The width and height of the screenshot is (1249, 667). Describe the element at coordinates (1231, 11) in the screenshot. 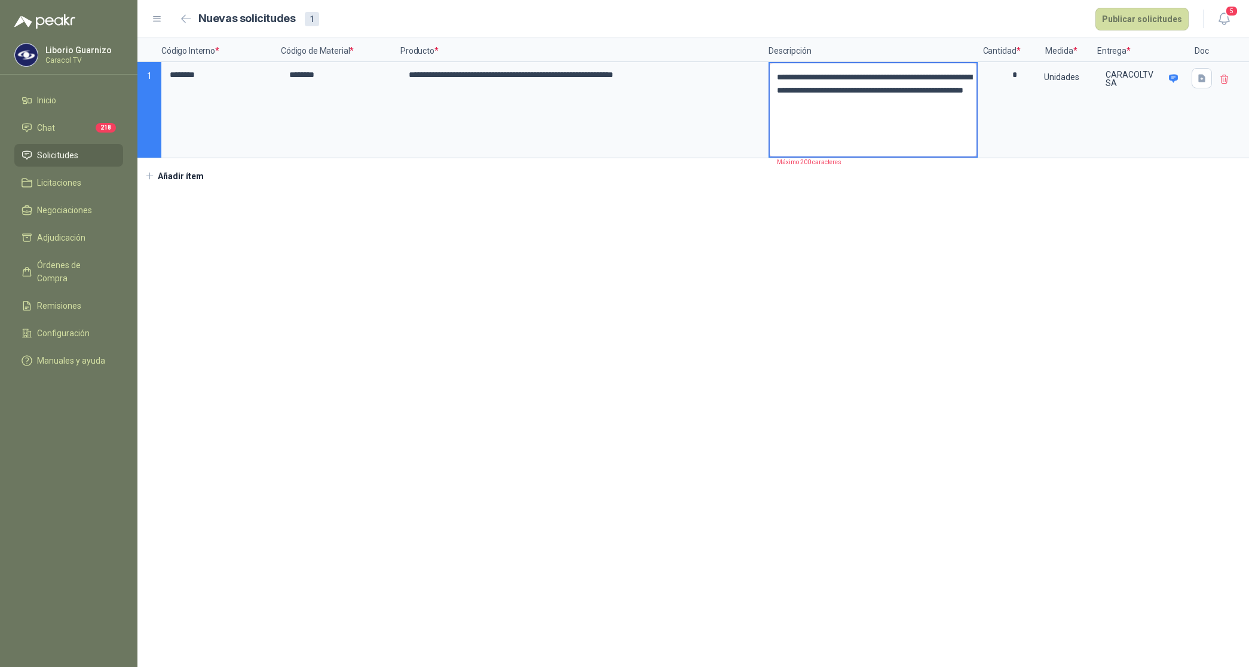

I see `span: 5` at that location.